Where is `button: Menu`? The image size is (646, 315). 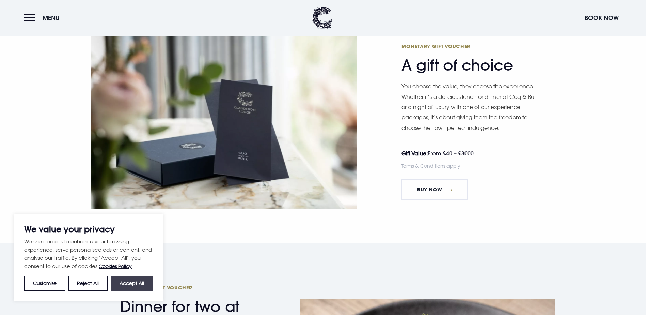
button: Menu is located at coordinates (43, 18).